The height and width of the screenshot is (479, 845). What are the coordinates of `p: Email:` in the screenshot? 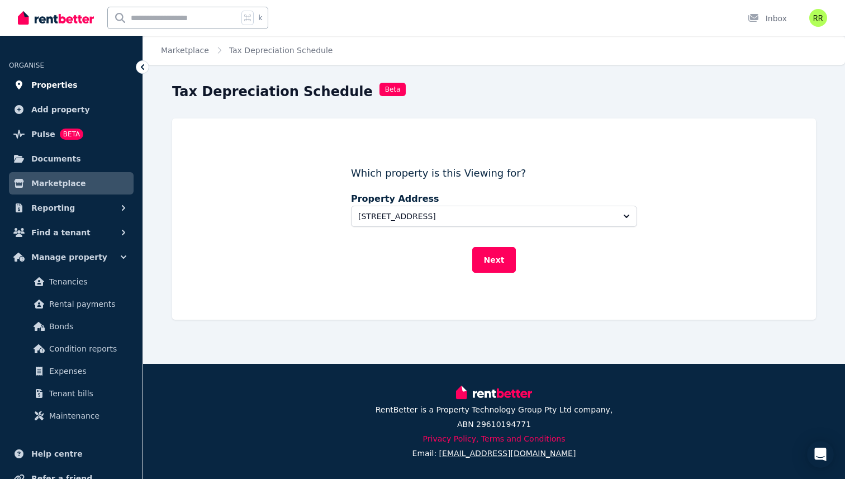 It's located at (494, 453).